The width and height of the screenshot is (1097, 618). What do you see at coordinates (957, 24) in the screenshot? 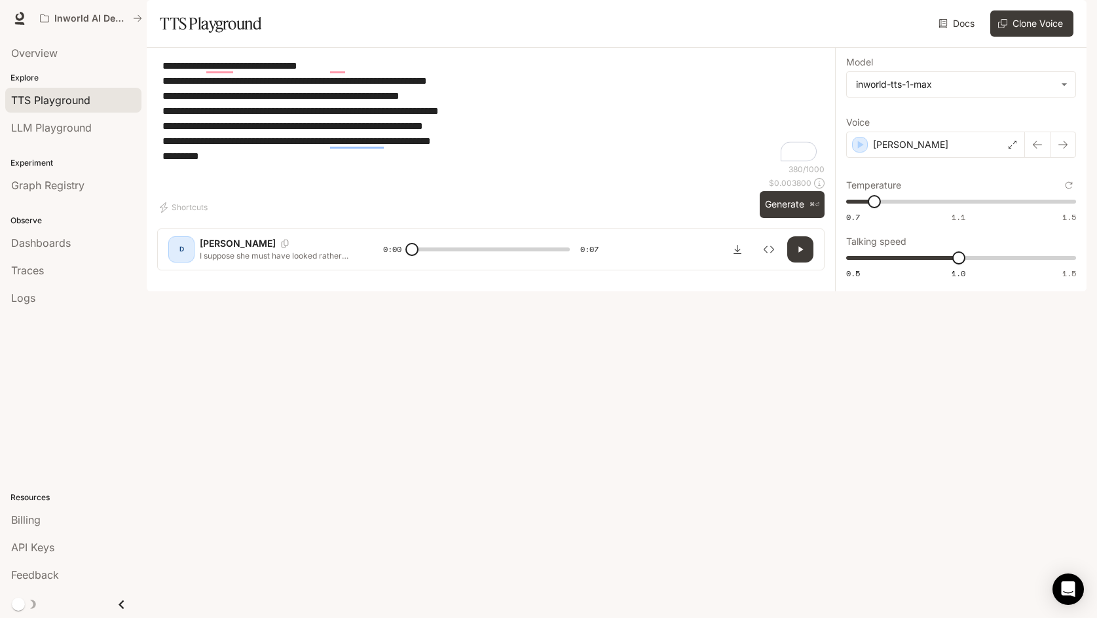
I see `a: Docs` at bounding box center [957, 24].